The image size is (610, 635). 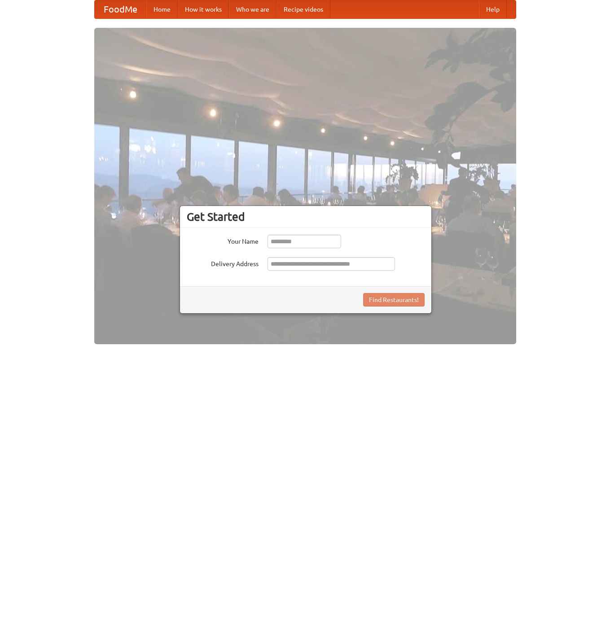 I want to click on a: Who we are, so click(x=253, y=9).